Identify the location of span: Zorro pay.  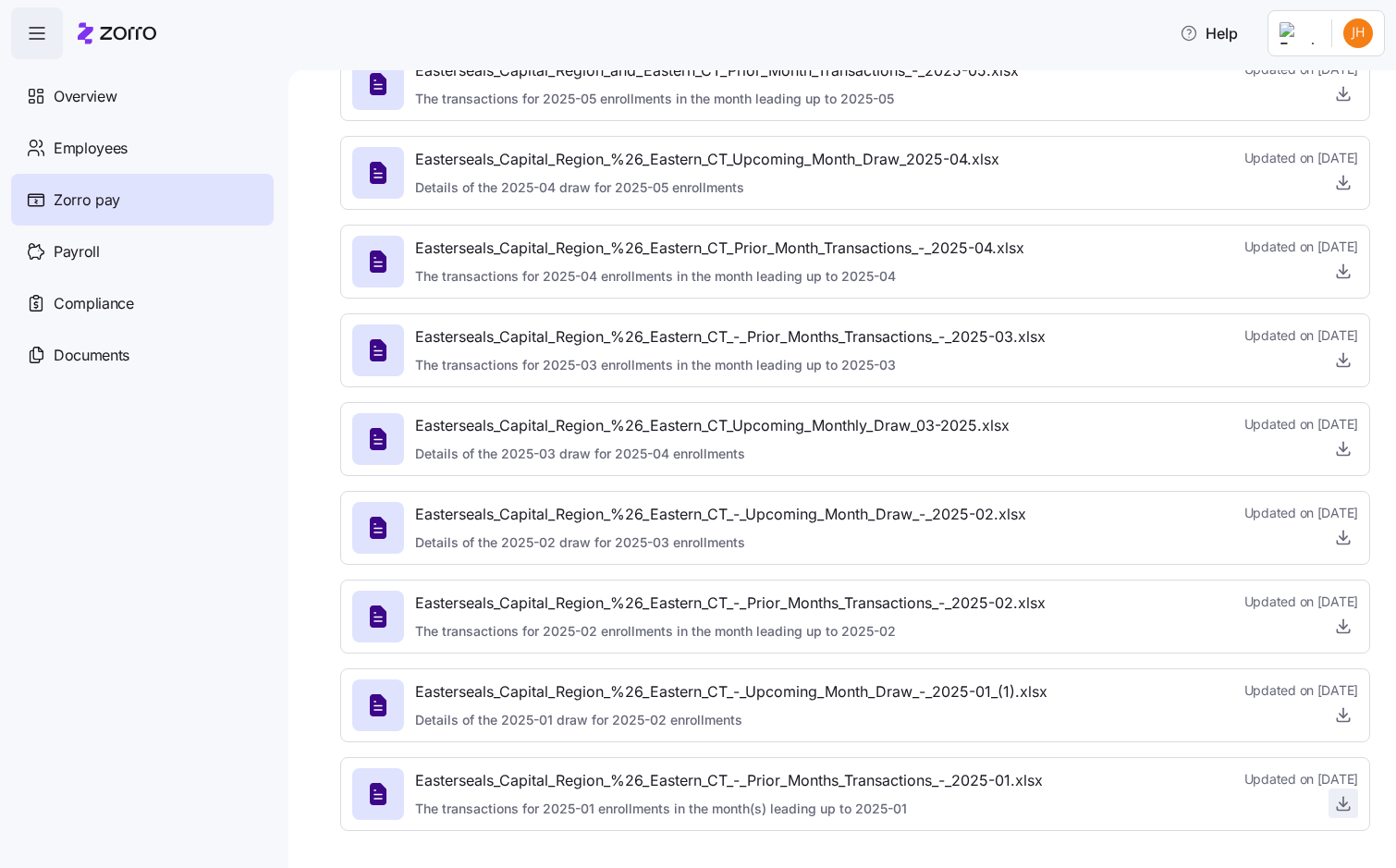
(87, 200).